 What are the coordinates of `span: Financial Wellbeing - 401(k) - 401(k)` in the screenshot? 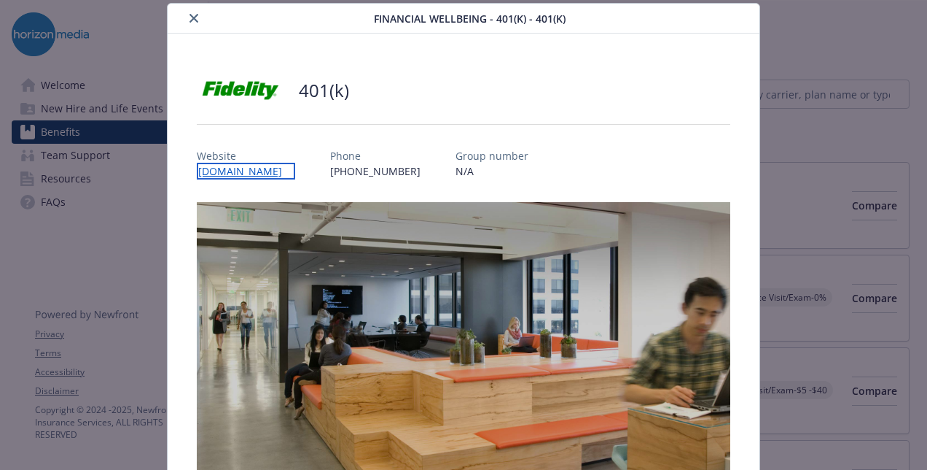 It's located at (470, 18).